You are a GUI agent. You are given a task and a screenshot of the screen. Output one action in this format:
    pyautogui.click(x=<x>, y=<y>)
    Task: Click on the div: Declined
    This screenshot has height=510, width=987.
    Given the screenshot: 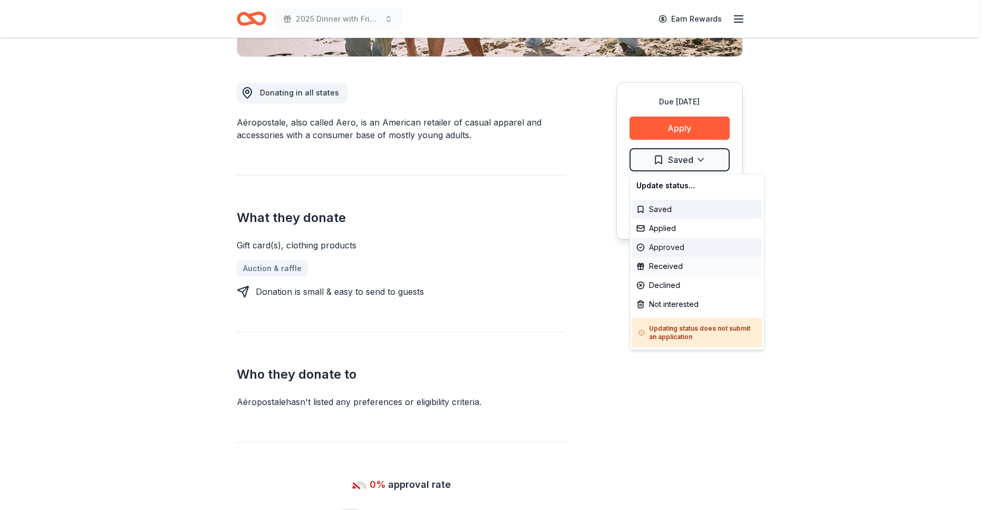 What is the action you would take?
    pyautogui.click(x=697, y=285)
    